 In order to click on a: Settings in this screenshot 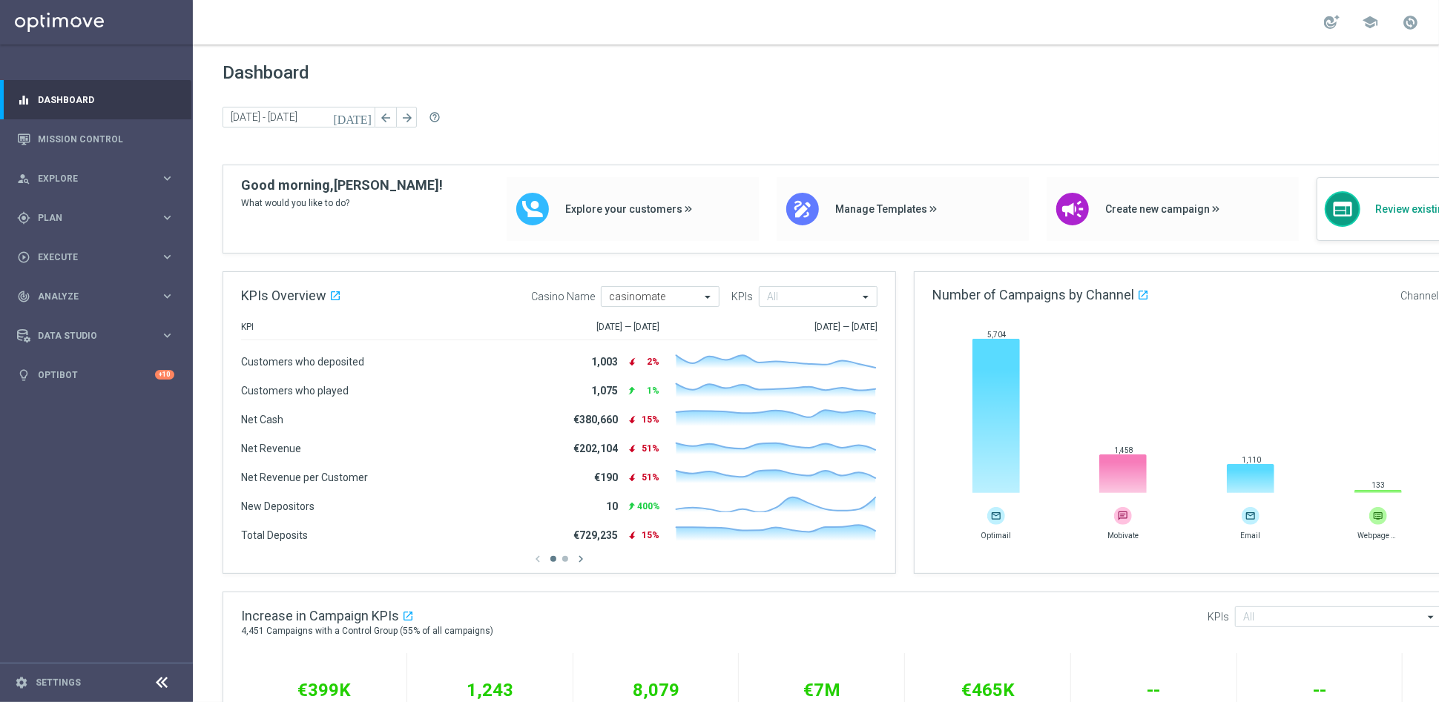, I will do `click(58, 683)`.